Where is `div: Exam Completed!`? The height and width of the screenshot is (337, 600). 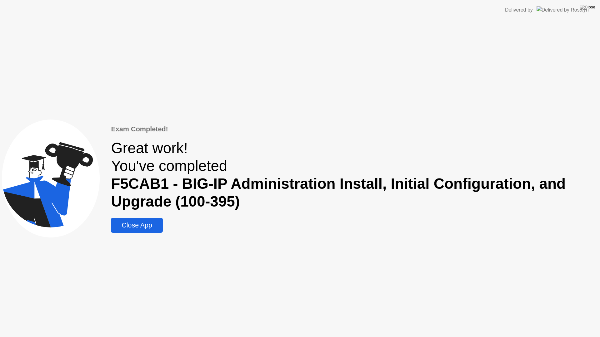
div: Exam Completed! is located at coordinates (354, 129).